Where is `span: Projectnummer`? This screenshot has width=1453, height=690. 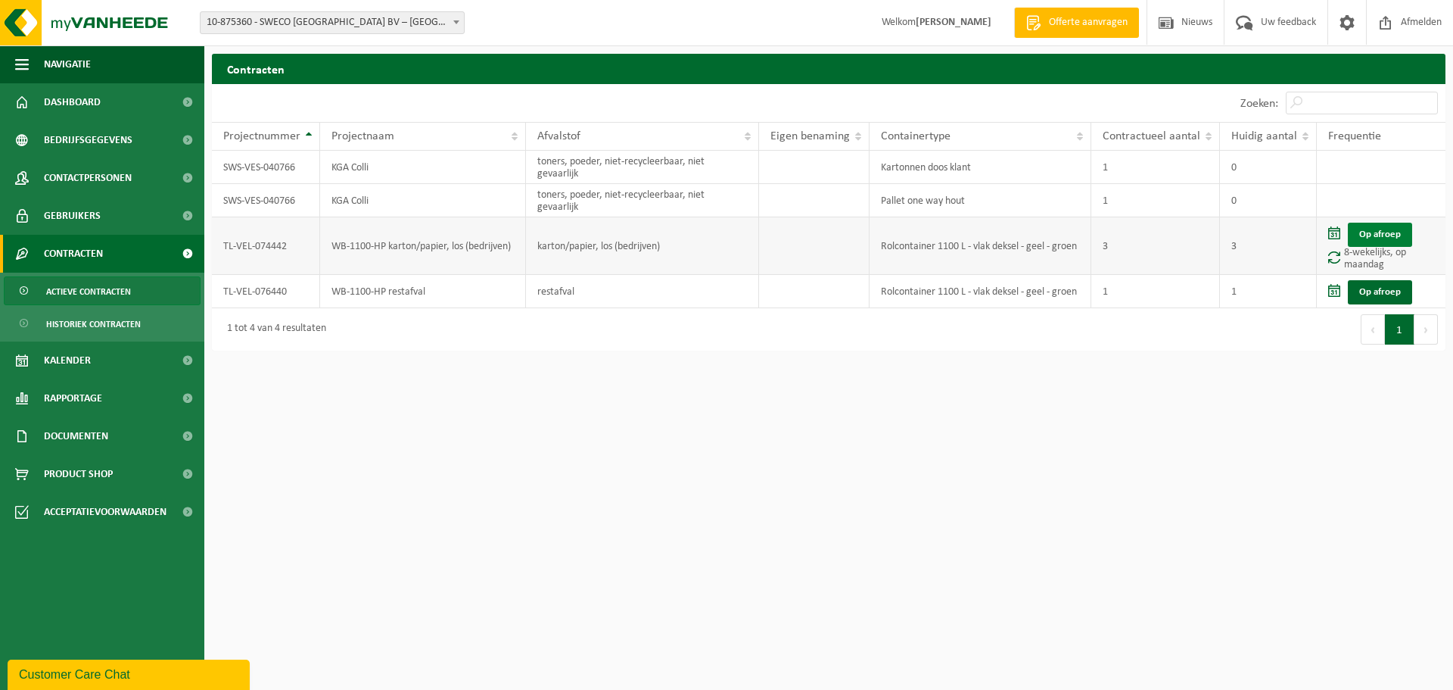 span: Projectnummer is located at coordinates (262, 136).